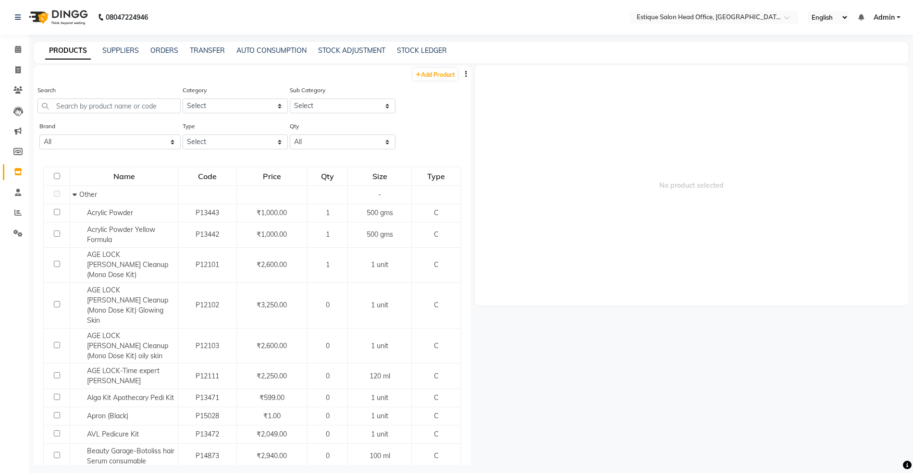 The height and width of the screenshot is (473, 913). What do you see at coordinates (271, 456) in the screenshot?
I see `span: ₹2,940.00` at bounding box center [271, 456].